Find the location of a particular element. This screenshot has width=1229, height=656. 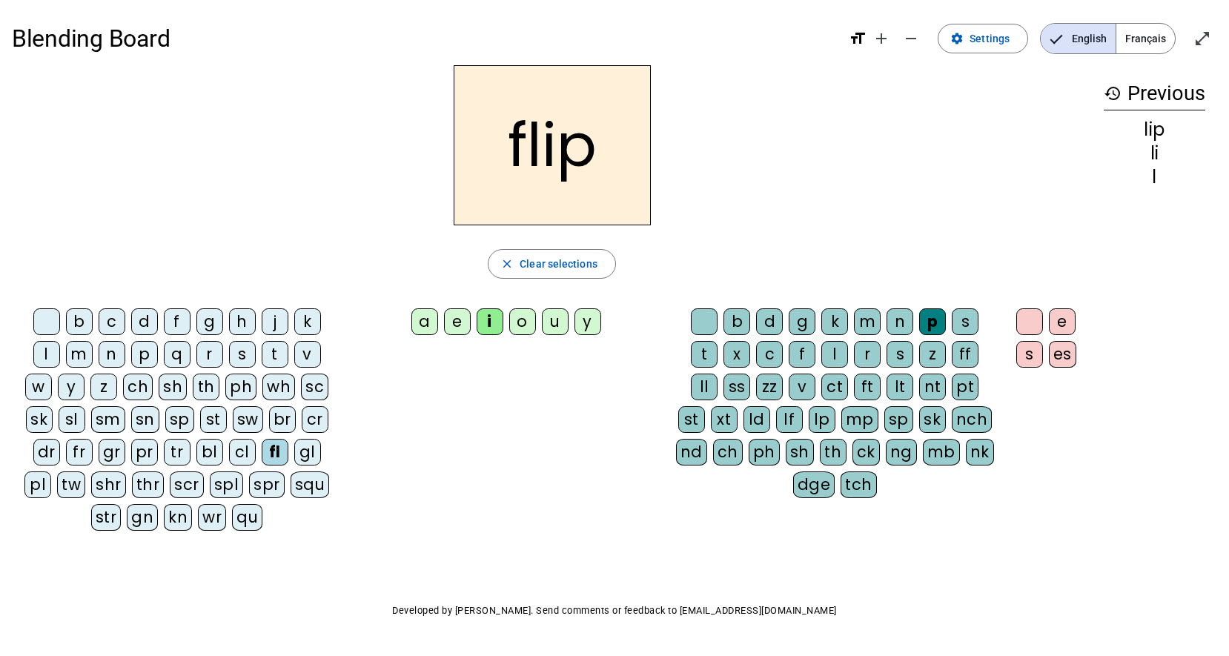

mat-icon: settings is located at coordinates (957, 39).